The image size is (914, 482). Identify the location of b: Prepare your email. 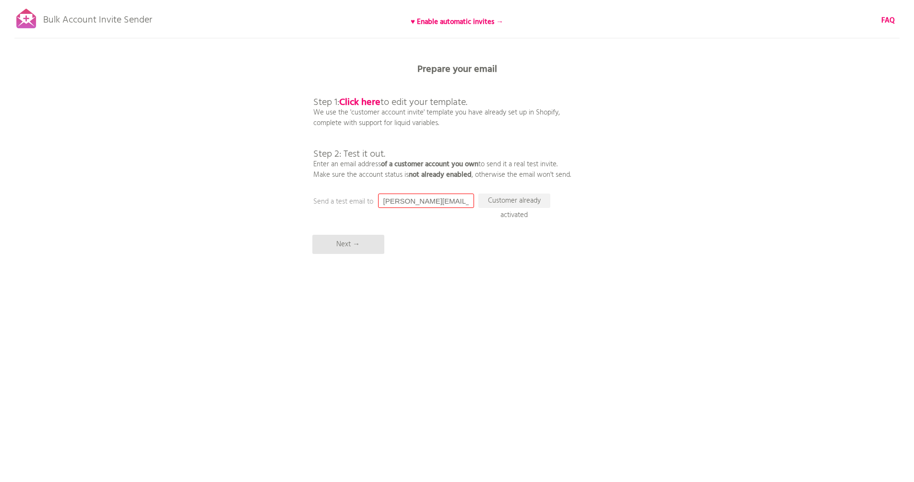
(457, 70).